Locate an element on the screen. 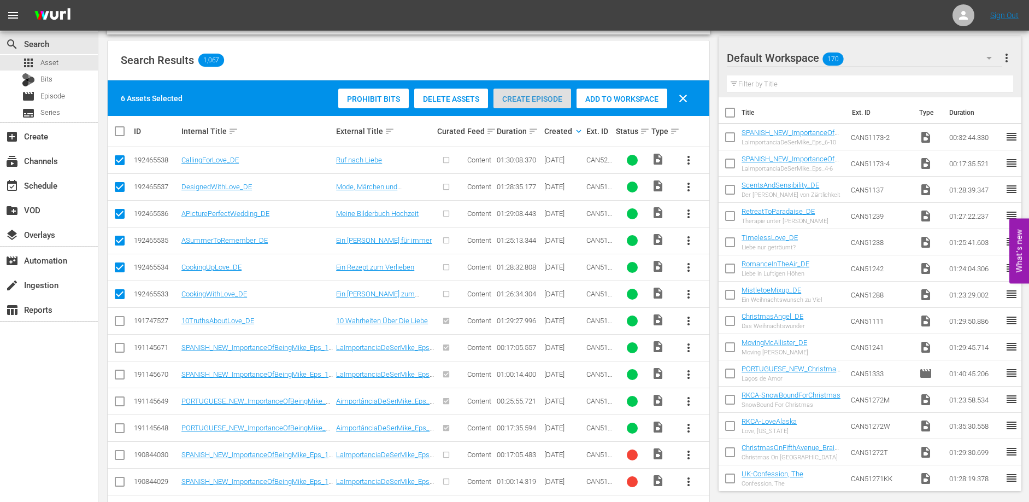  div: Created is located at coordinates (563, 131).